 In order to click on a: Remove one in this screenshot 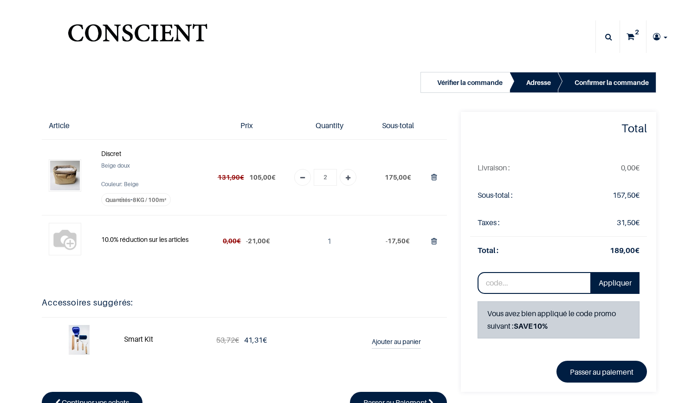, I will do `click(303, 177)`.